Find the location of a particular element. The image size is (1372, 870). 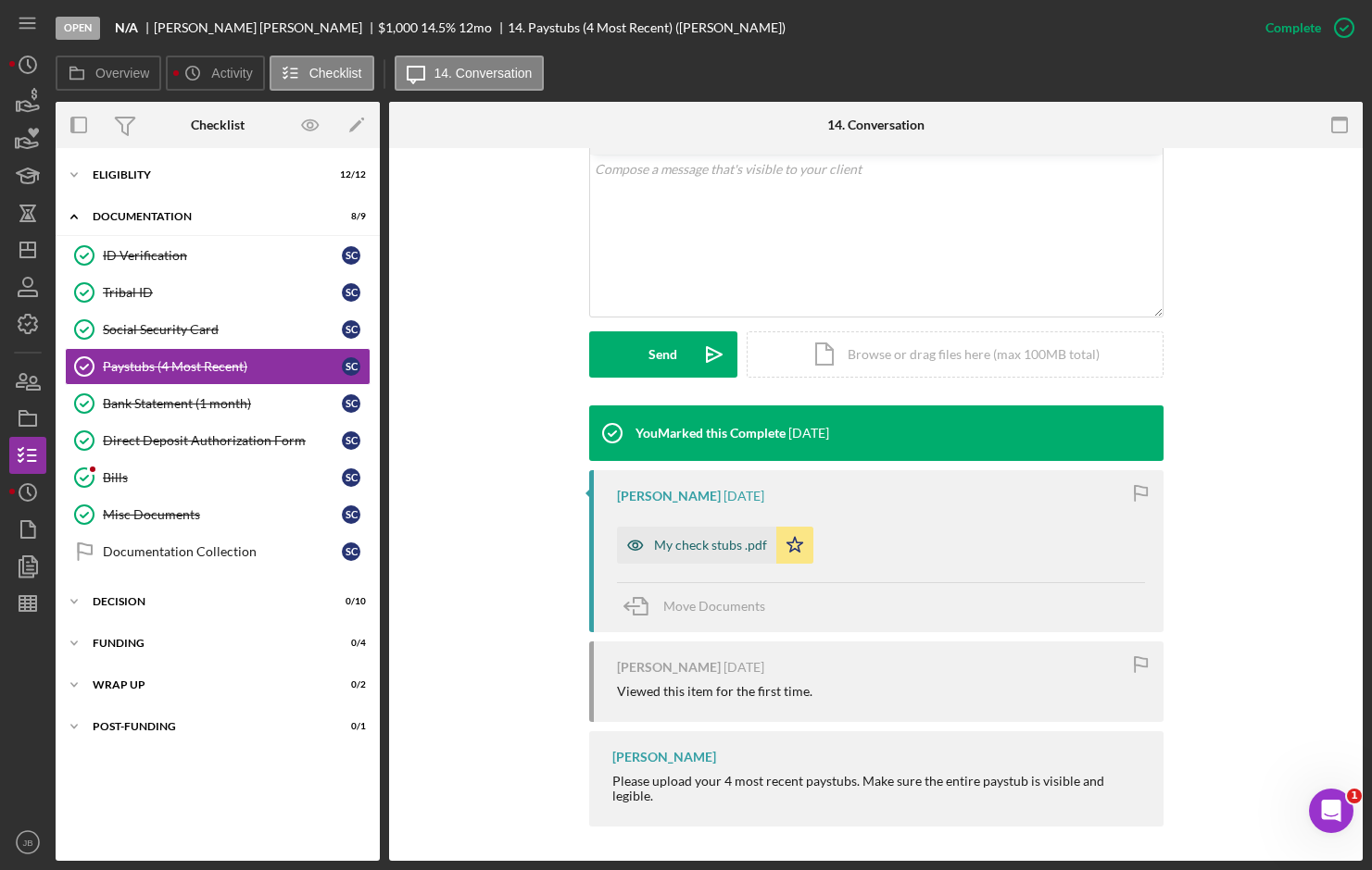

div: Wrap up is located at coordinates (206, 685).